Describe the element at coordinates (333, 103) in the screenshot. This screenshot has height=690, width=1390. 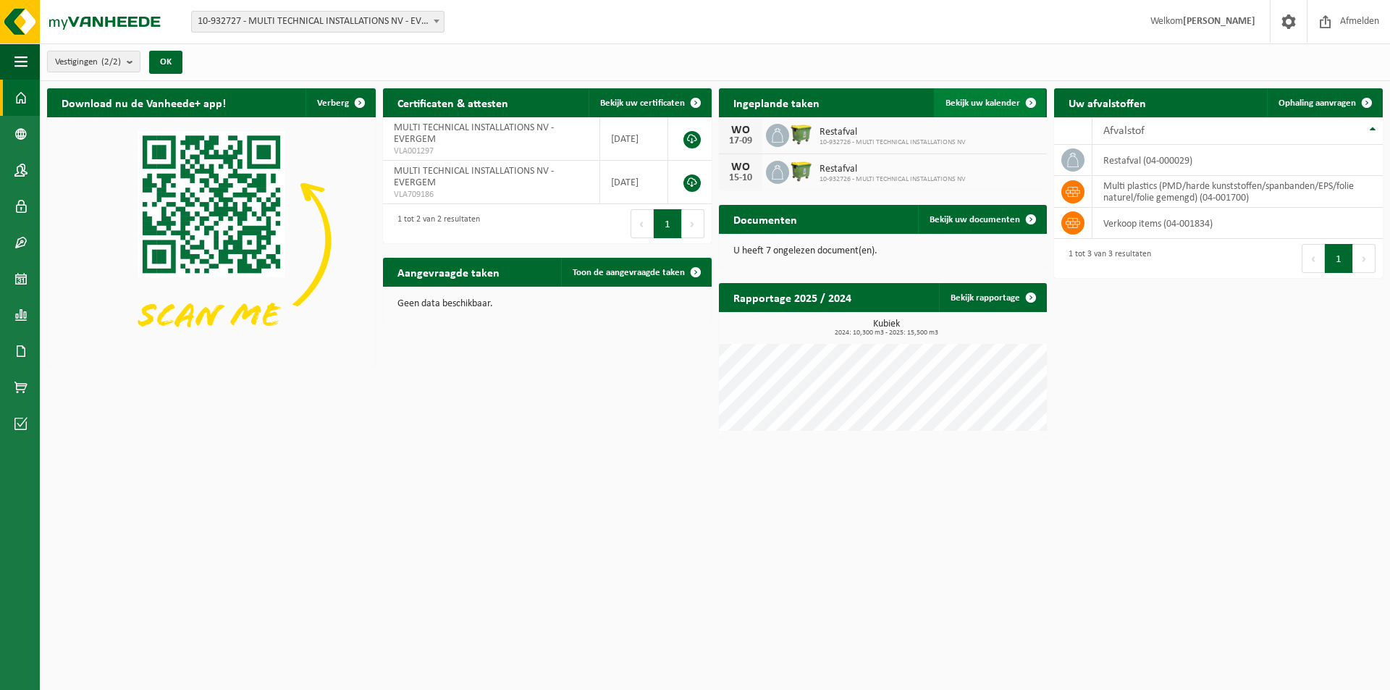
I see `span: Verberg` at that location.